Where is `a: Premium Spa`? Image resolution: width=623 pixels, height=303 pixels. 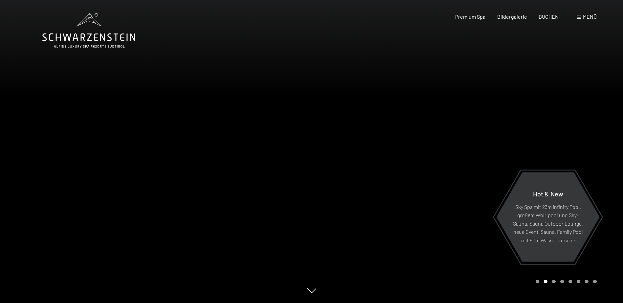
a: Premium Spa is located at coordinates (470, 16).